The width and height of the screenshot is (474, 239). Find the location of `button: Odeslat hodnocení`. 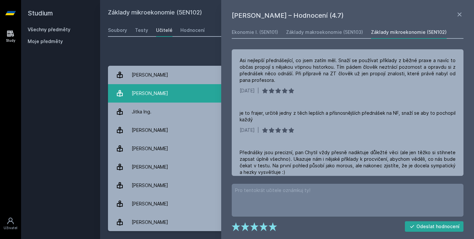

button: Odeslat hodnocení is located at coordinates (434, 227).